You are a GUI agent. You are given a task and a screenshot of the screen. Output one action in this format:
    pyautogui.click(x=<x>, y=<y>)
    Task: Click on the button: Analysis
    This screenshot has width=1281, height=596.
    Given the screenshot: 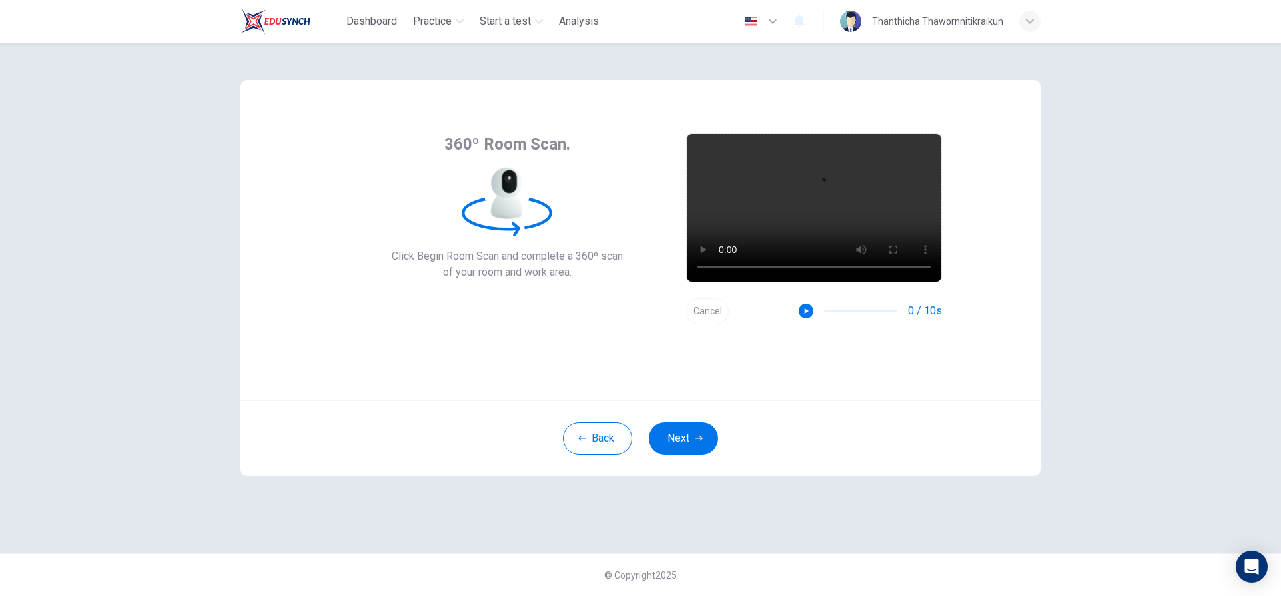 What is the action you would take?
    pyautogui.click(x=579, y=21)
    